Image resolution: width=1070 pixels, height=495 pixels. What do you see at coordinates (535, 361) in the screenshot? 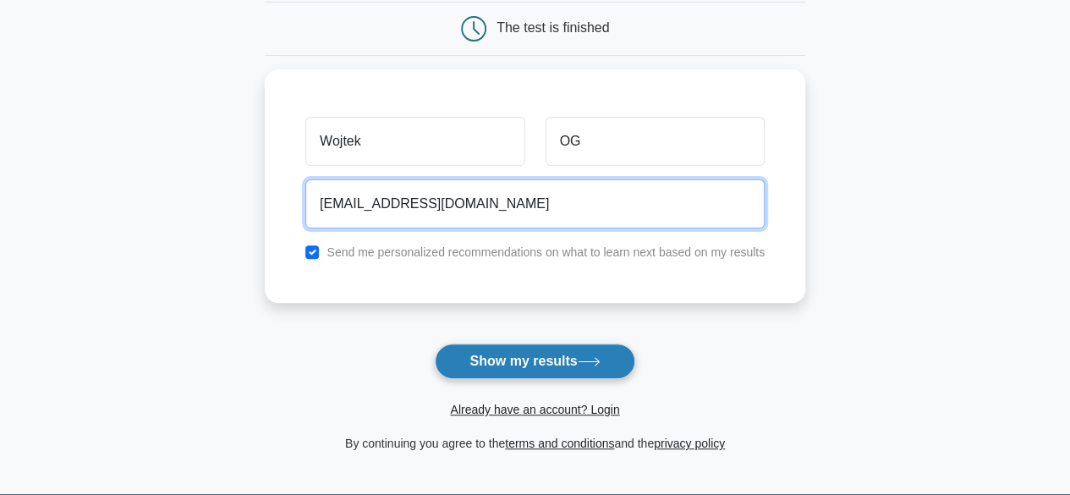
I see `button: Show my results` at bounding box center [535, 361].